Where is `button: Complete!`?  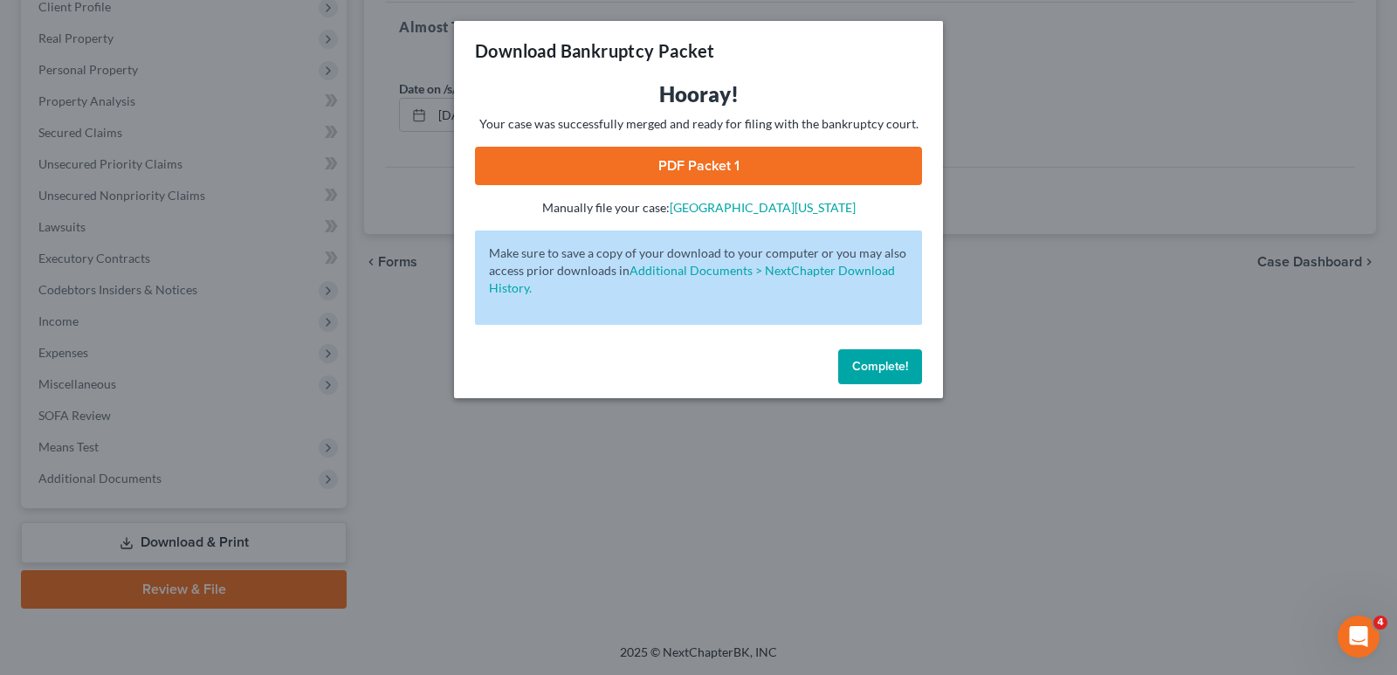 button: Complete! is located at coordinates (880, 367).